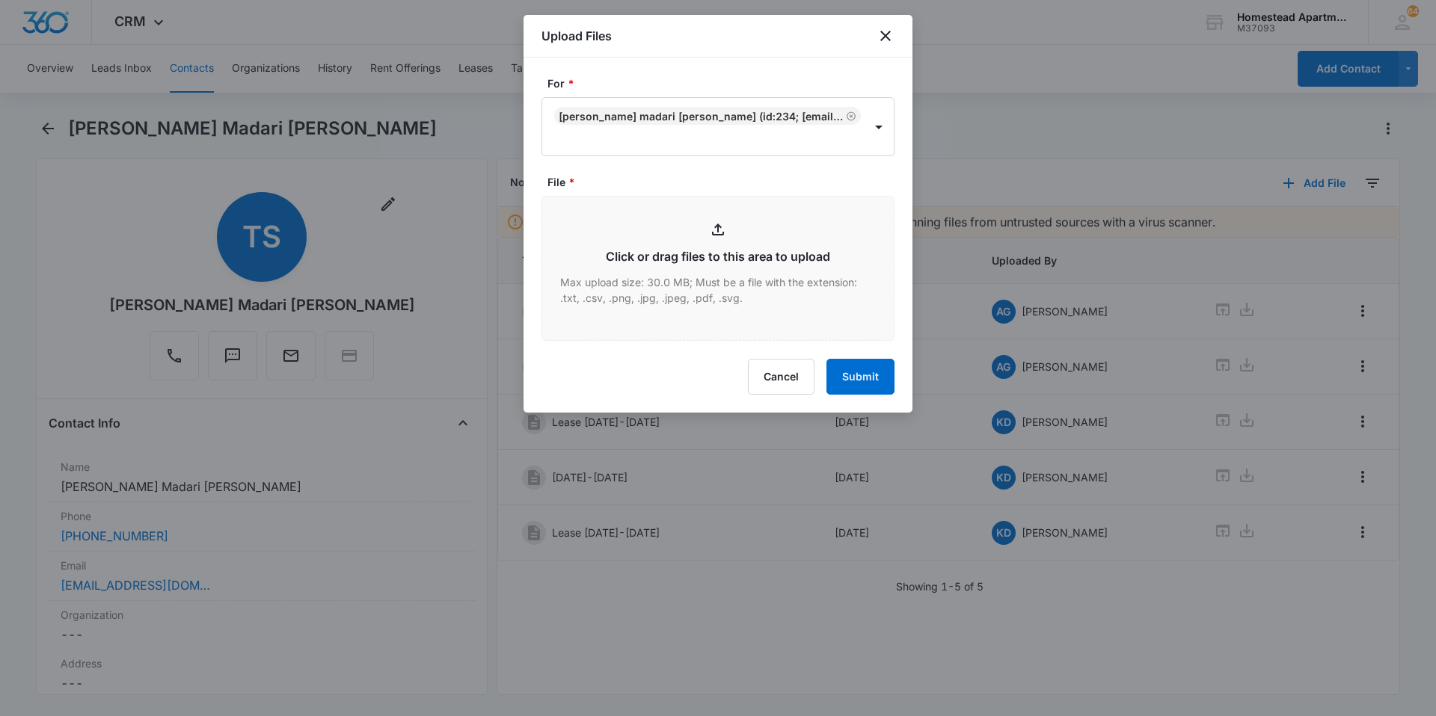 The image size is (1436, 716). What do you see at coordinates (781, 377) in the screenshot?
I see `button: Cancel` at bounding box center [781, 377].